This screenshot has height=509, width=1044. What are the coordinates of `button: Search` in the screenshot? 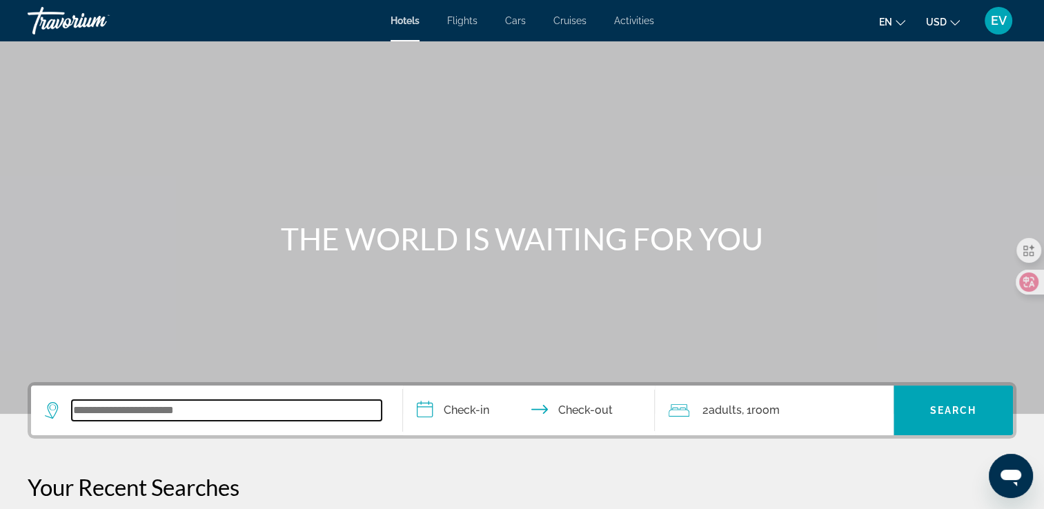 It's located at (953, 411).